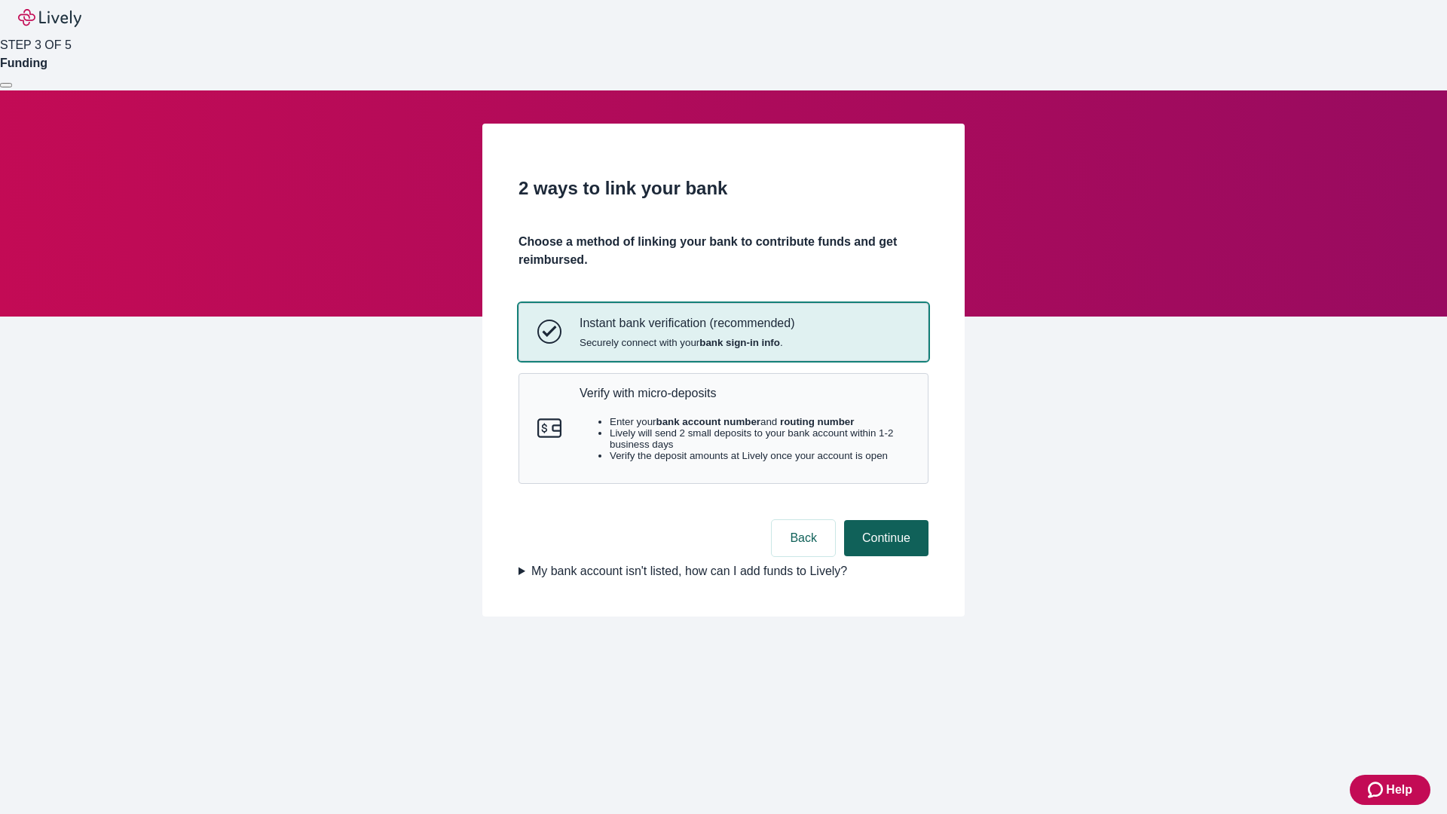 This screenshot has width=1447, height=814. Describe the element at coordinates (886, 538) in the screenshot. I see `button: Continue` at that location.